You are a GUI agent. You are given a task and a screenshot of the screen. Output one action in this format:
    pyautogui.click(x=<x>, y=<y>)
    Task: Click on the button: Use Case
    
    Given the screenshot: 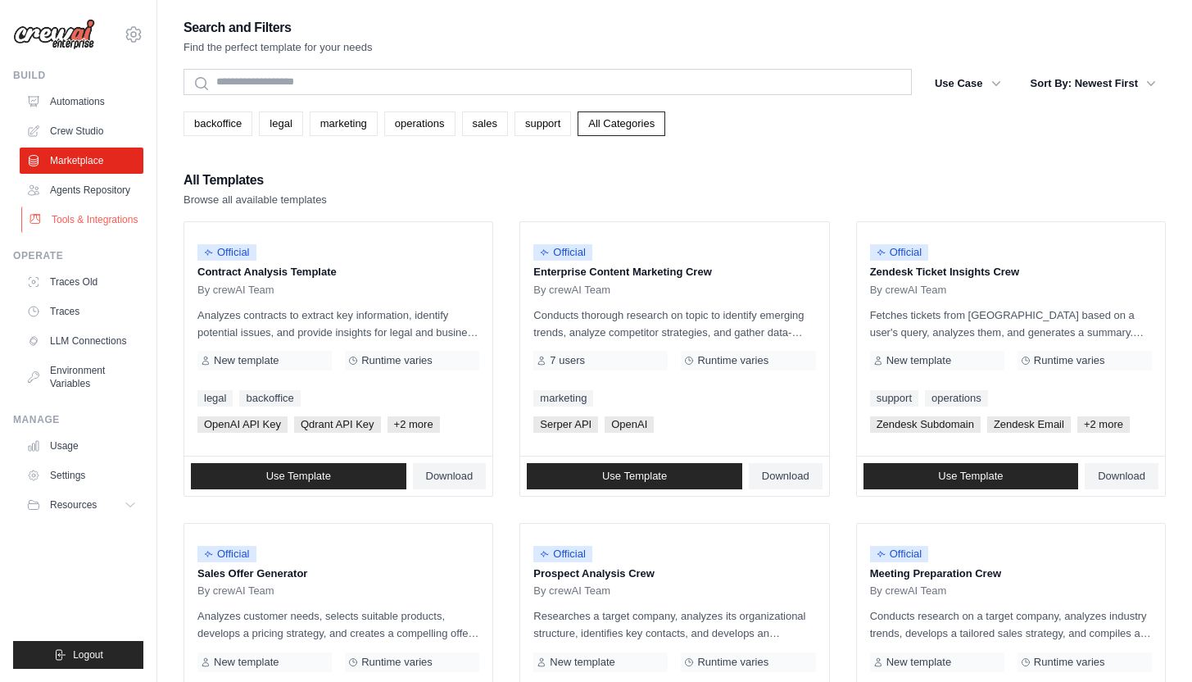 What is the action you would take?
    pyautogui.click(x=968, y=84)
    